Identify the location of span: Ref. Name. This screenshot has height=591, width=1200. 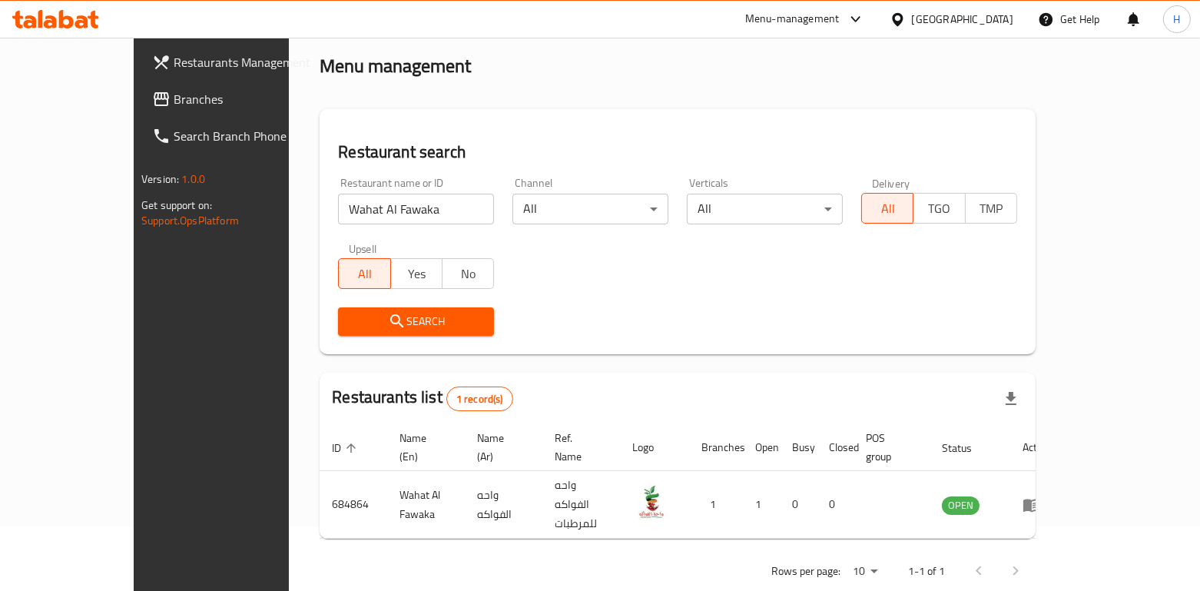
(578, 447).